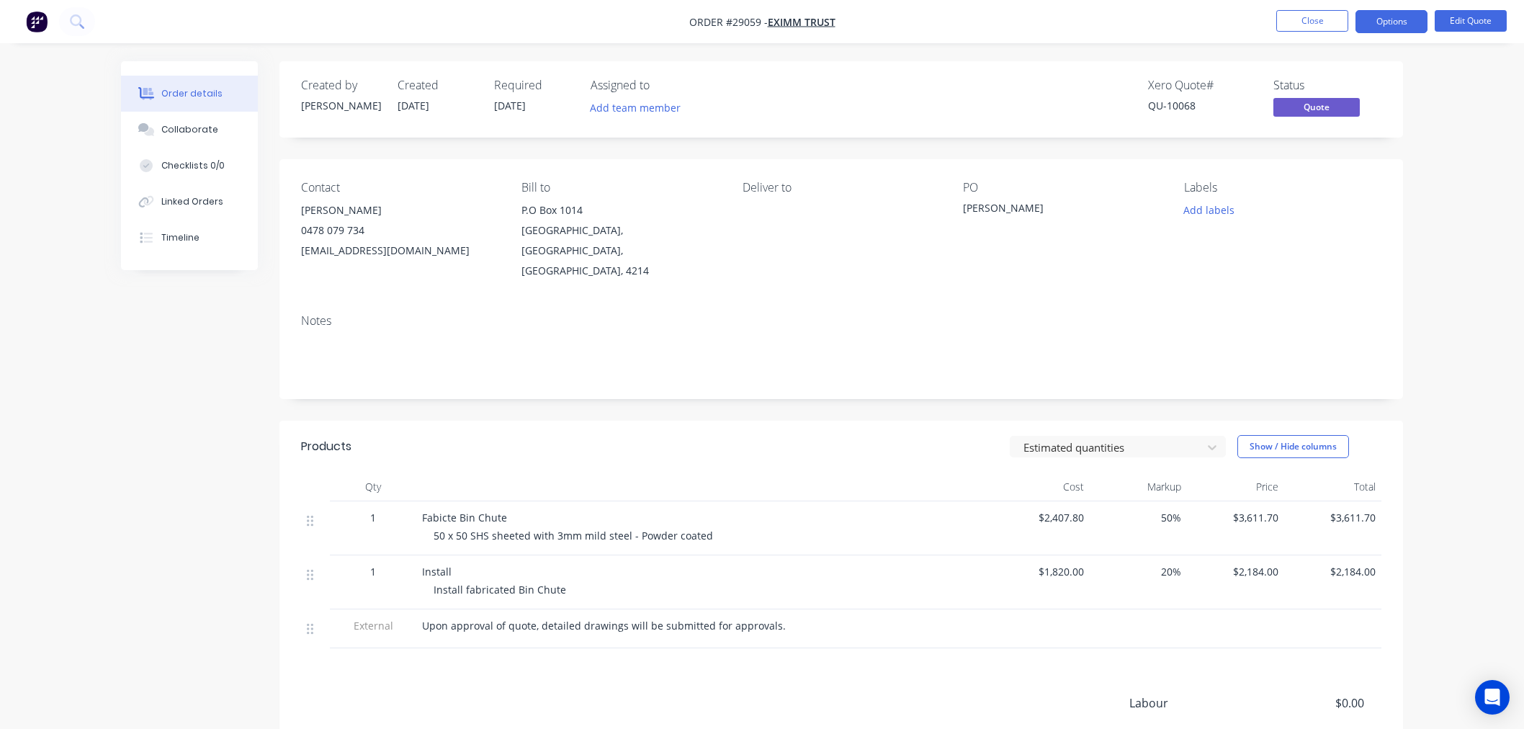 The height and width of the screenshot is (729, 1524). Describe the element at coordinates (500, 589) in the screenshot. I see `span: Install fabricated Bin Chute` at that location.